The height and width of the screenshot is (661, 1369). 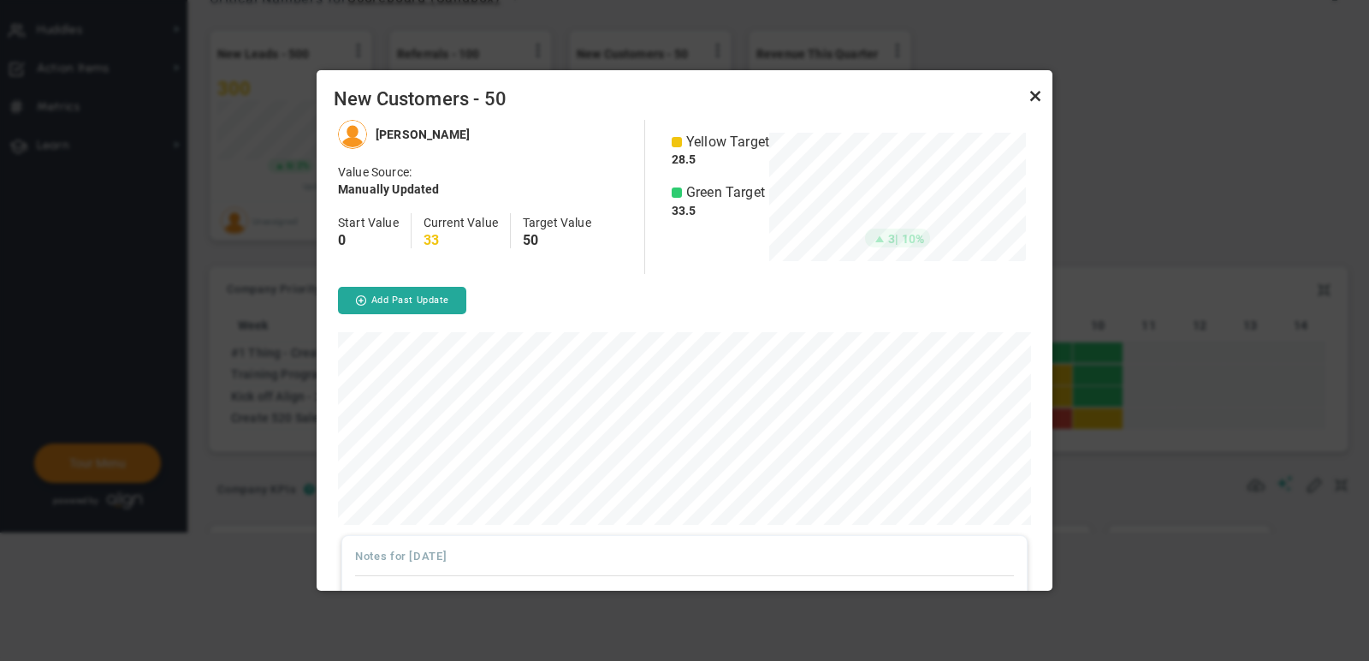 I want to click on button: Add Past Update, so click(x=402, y=300).